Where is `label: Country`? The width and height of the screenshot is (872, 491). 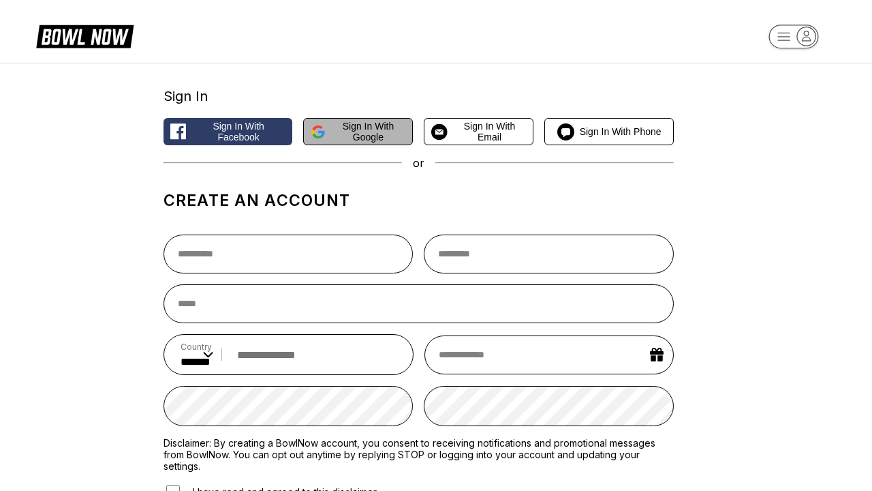
label: Country is located at coordinates (197, 346).